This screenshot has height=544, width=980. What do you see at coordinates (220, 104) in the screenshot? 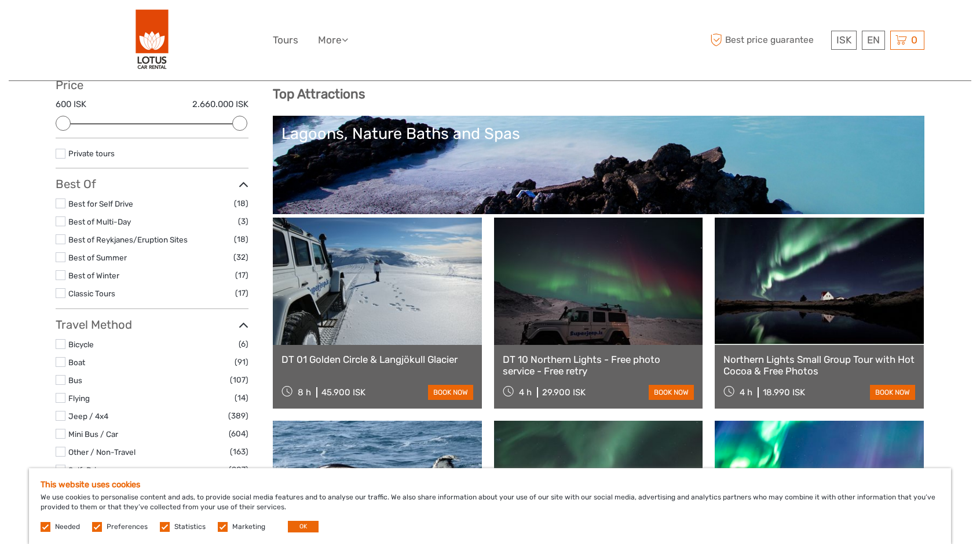
I see `label: 2.660.000 ISK` at bounding box center [220, 104].